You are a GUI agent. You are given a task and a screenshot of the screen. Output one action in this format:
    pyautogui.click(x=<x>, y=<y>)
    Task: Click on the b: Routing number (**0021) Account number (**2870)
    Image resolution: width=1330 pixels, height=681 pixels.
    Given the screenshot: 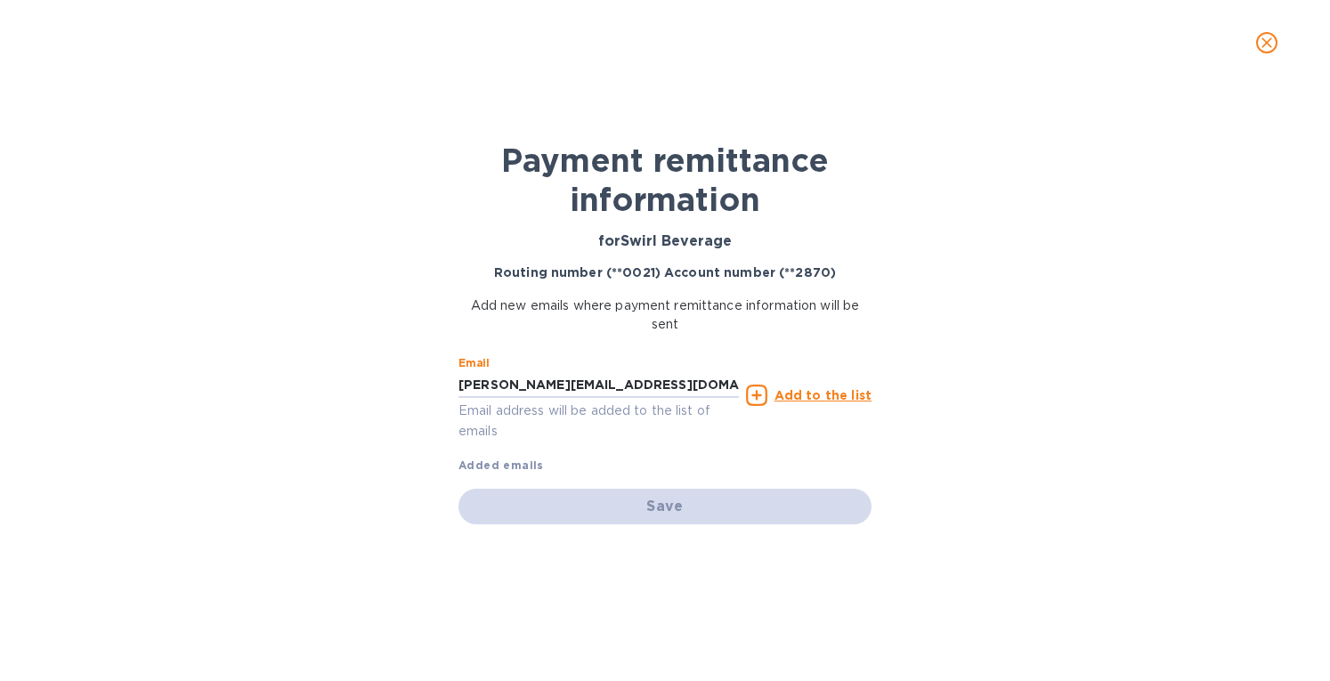 What is the action you would take?
    pyautogui.click(x=665, y=272)
    